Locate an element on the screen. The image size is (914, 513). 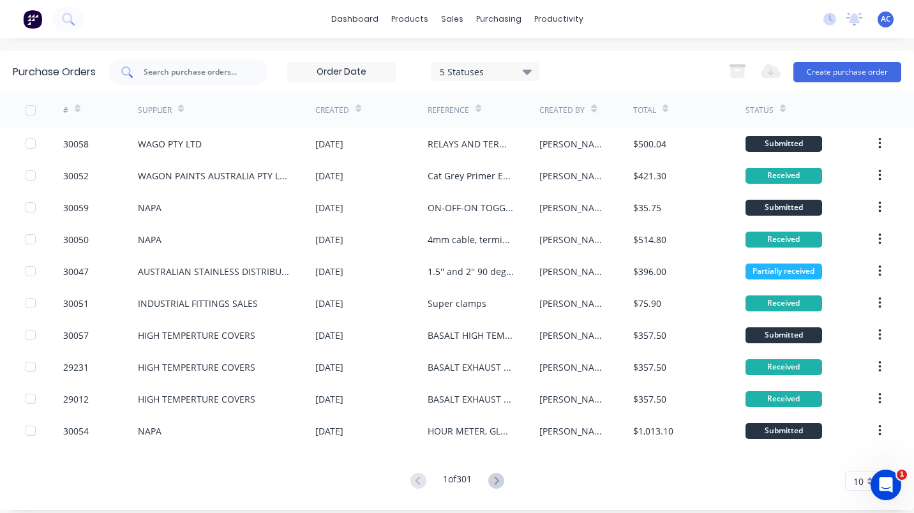
input: Search purchase orders... is located at coordinates (195, 72).